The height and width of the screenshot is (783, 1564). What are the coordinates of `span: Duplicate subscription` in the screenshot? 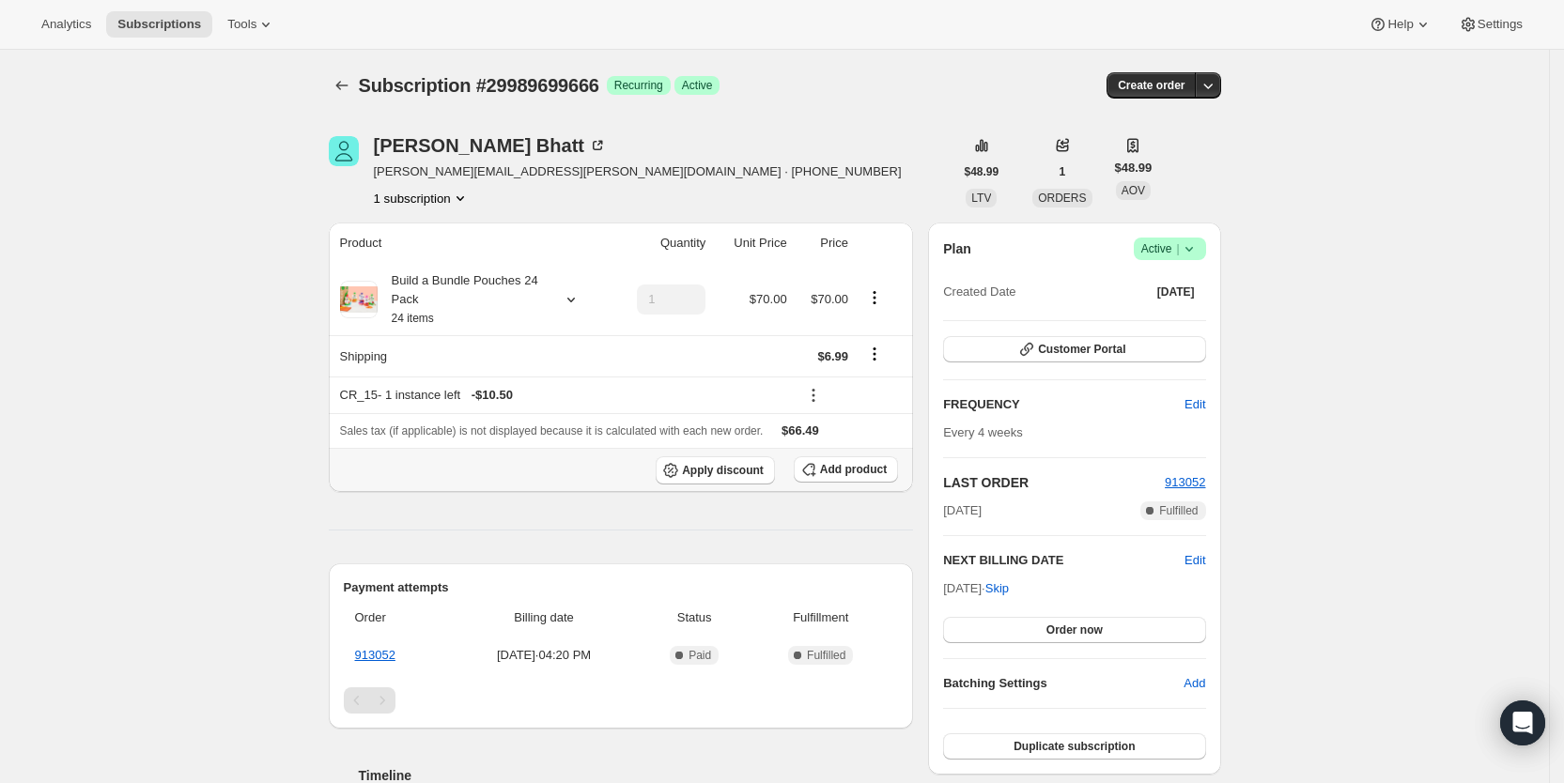 It's located at (1073, 747).